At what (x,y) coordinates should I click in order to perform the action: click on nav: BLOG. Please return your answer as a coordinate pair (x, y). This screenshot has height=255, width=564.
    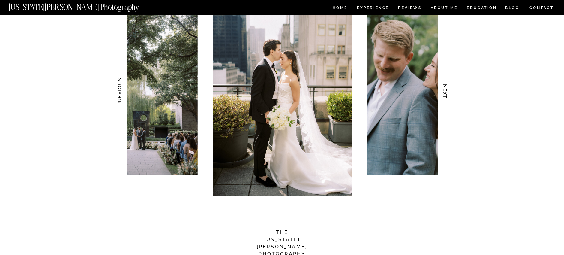
    Looking at the image, I should click on (512, 8).